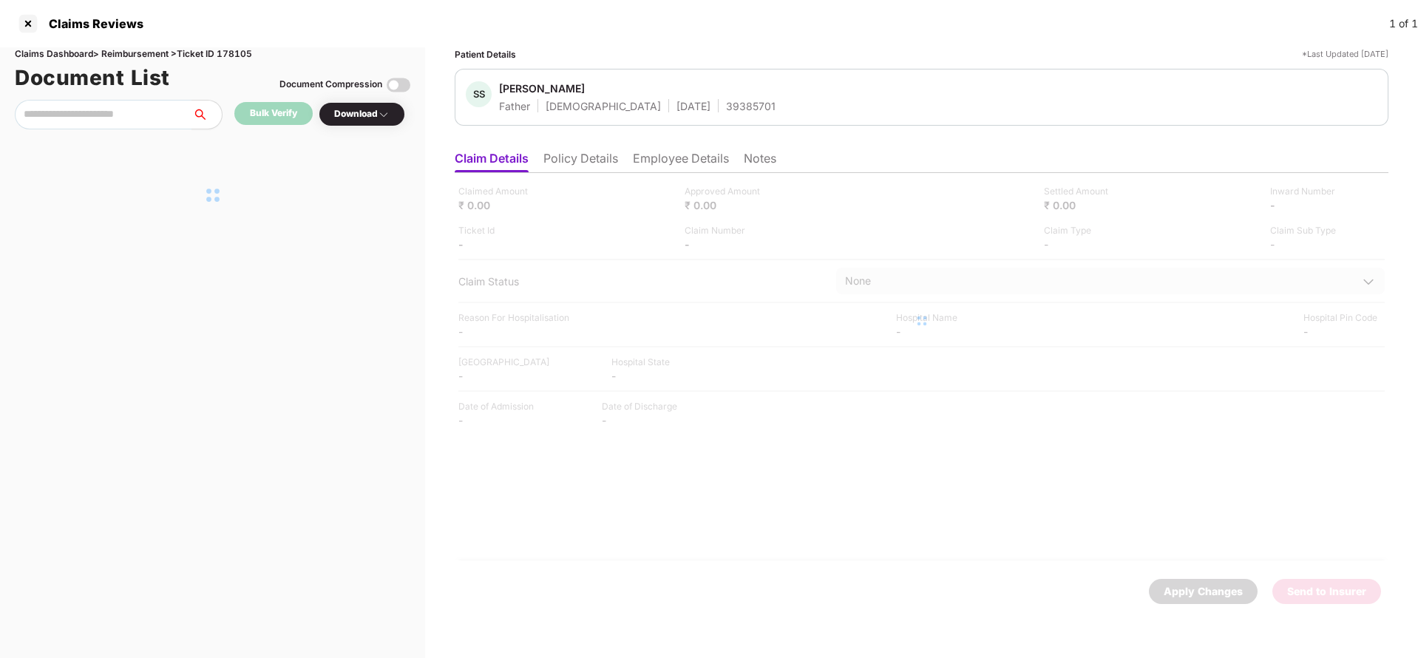 This screenshot has width=1418, height=658. What do you see at coordinates (485, 54) in the screenshot?
I see `div: Patient Details` at bounding box center [485, 54].